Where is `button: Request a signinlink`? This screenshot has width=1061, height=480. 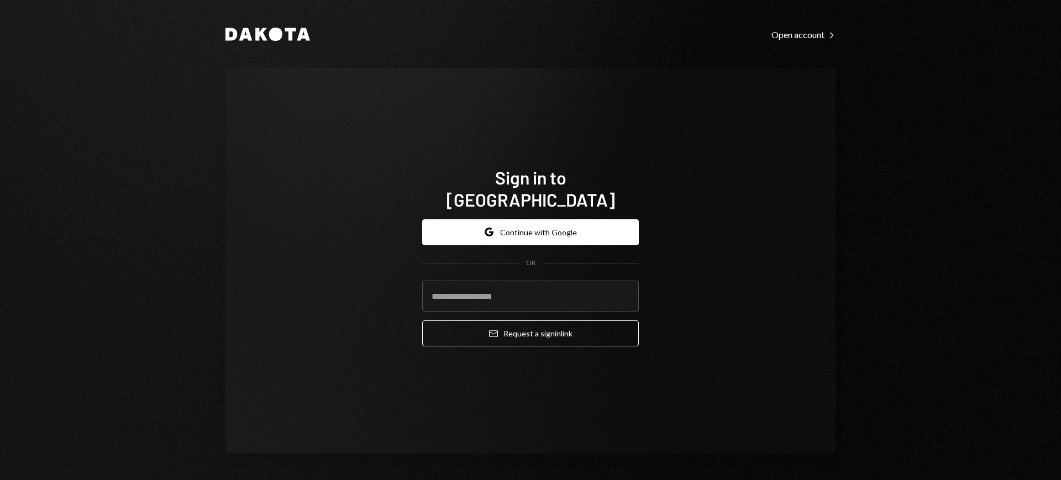
button: Request a signinlink is located at coordinates (530, 333).